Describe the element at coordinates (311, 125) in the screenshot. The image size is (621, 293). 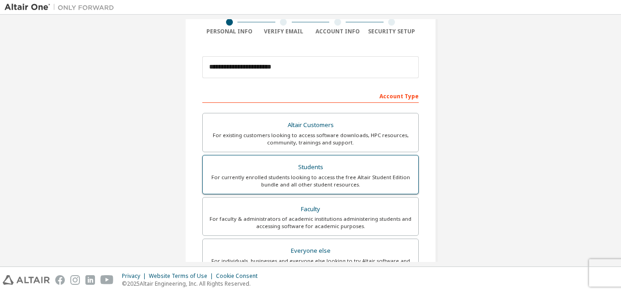
I see `div: Altair Customers` at that location.